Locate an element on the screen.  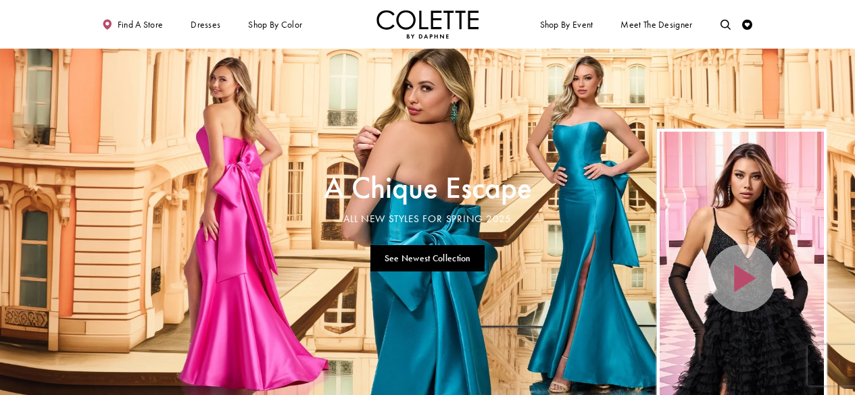
span: Shop By Event is located at coordinates (566, 24).